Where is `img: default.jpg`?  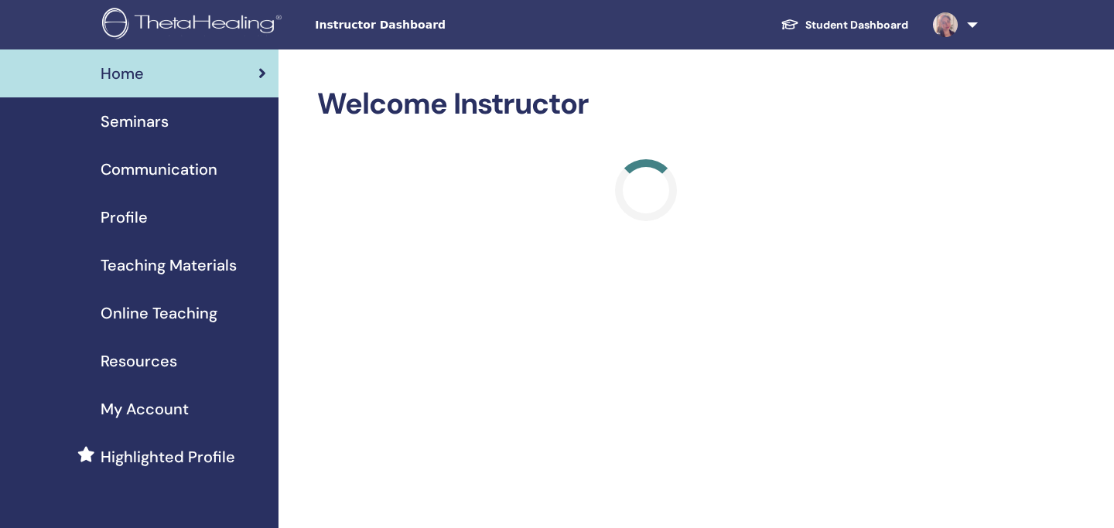 img: default.jpg is located at coordinates (945, 25).